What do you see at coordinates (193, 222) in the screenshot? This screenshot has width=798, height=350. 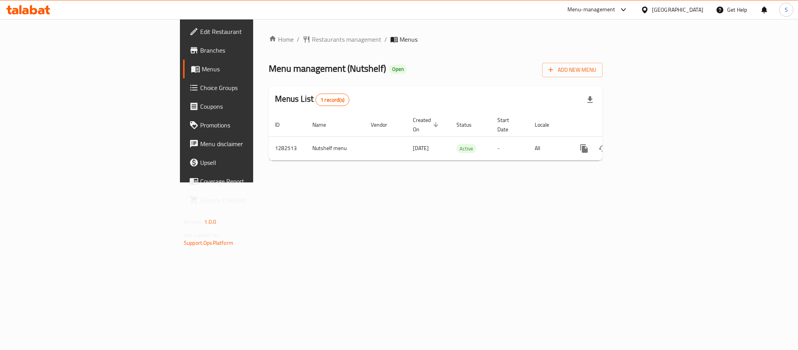 I see `span: Version:` at bounding box center [193, 222].